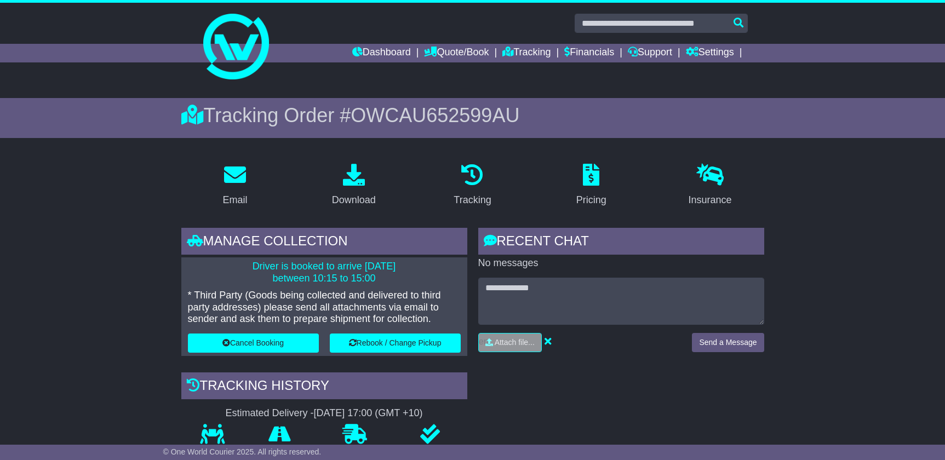  I want to click on button: Rebook / Change Pickup, so click(395, 343).